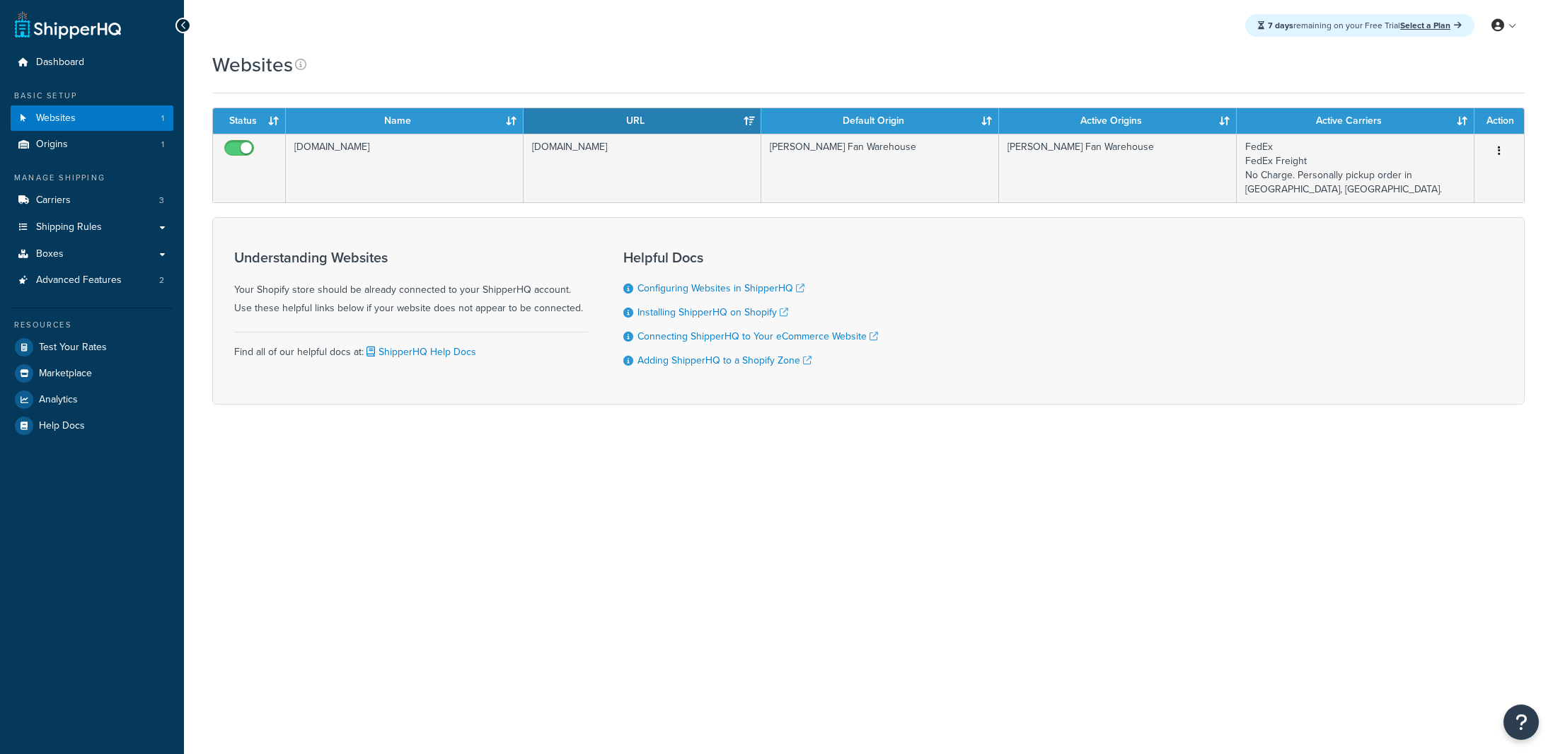 This screenshot has height=754, width=1553. I want to click on a: Adding ShipperHQ to a Shopify Zone, so click(725, 360).